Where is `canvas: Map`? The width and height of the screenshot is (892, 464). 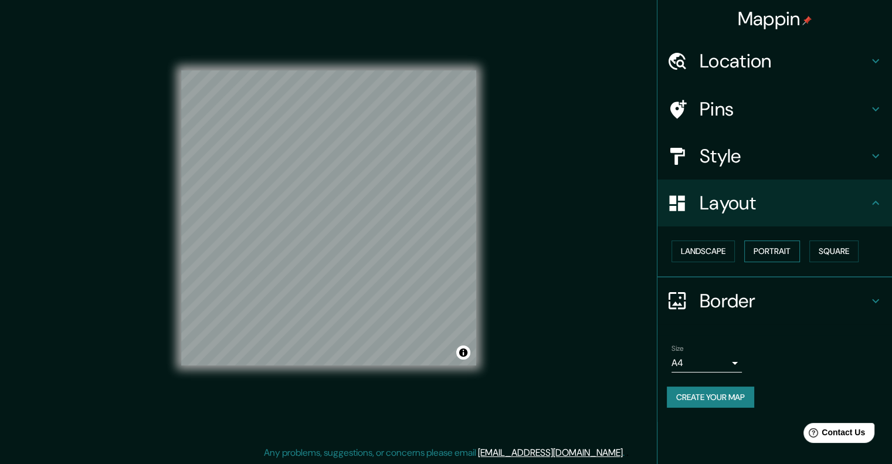
canvas: Map is located at coordinates (329, 218).